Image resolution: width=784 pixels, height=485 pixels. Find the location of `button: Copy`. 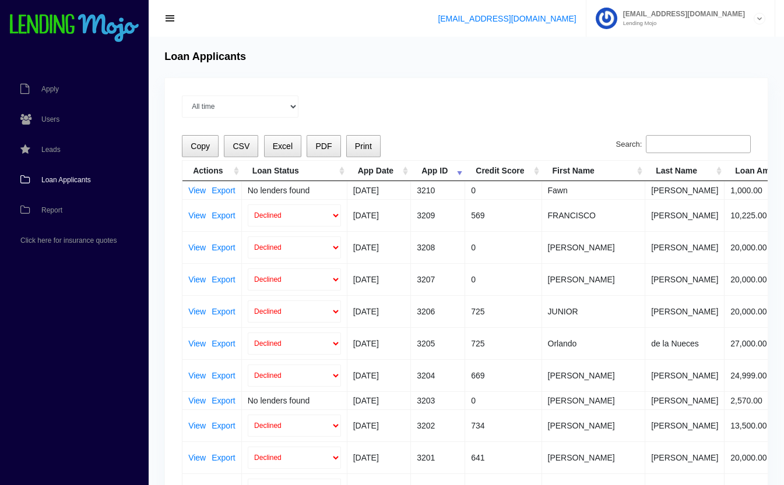

button: Copy is located at coordinates (200, 146).